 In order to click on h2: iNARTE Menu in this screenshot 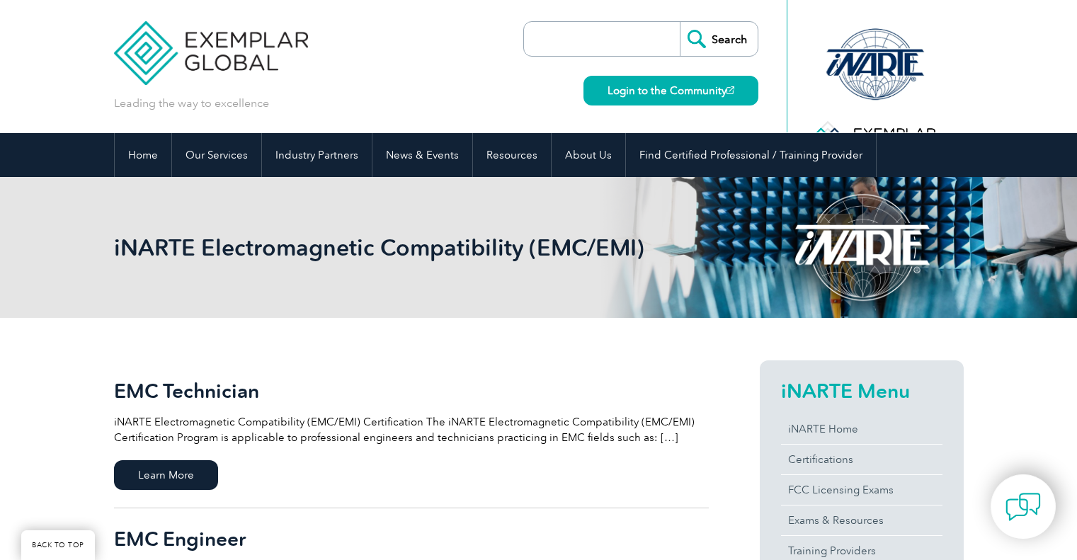, I will do `click(862, 391)`.